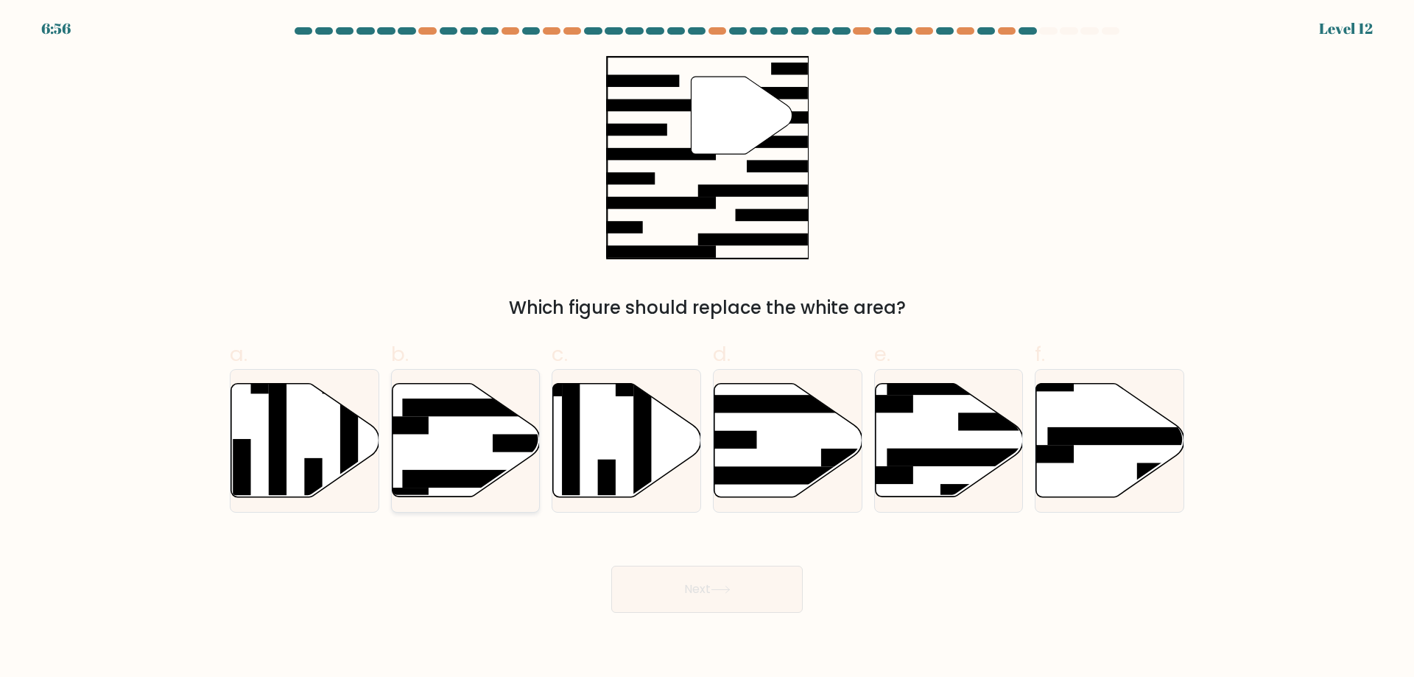 The width and height of the screenshot is (1414, 677). What do you see at coordinates (1345, 29) in the screenshot?
I see `div: Level 12` at bounding box center [1345, 29].